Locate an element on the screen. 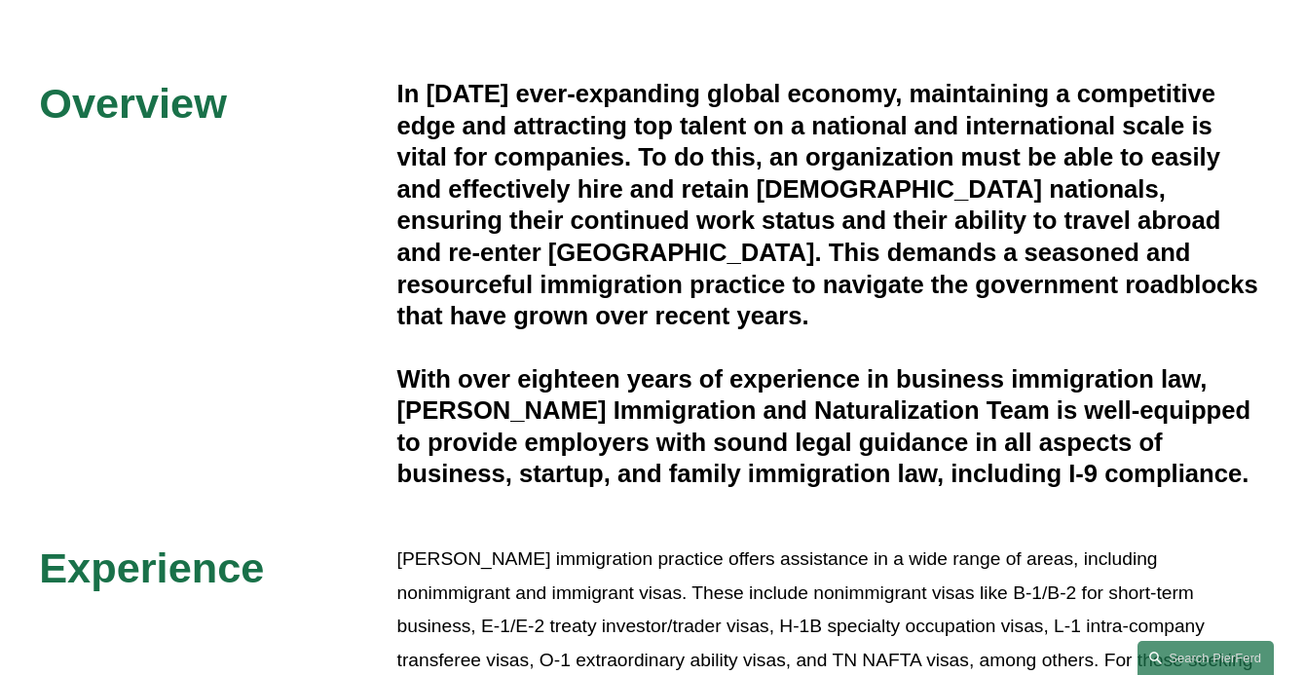  span: Overview is located at coordinates (132, 103).